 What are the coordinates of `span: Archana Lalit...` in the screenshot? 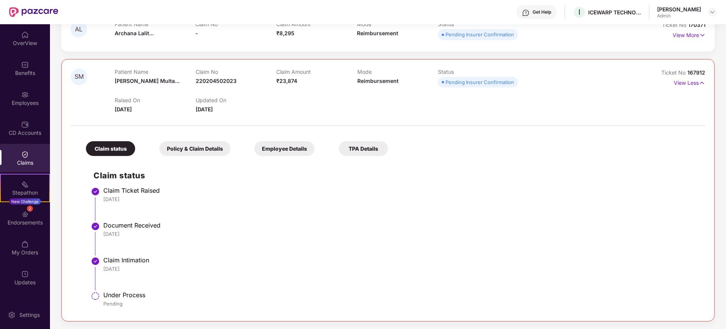 It's located at (134, 33).